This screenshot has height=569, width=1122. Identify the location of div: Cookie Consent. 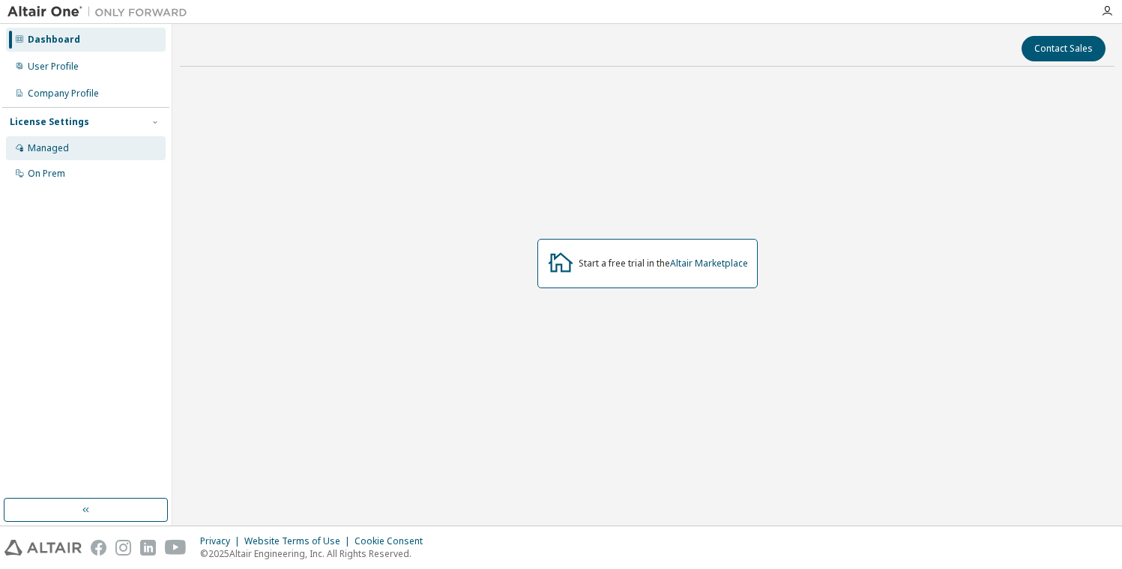
(393, 542).